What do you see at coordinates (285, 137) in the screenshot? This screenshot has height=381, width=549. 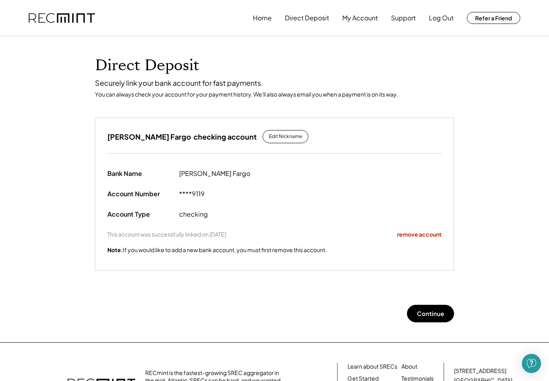 I see `div: Edit Nickname` at bounding box center [285, 137].